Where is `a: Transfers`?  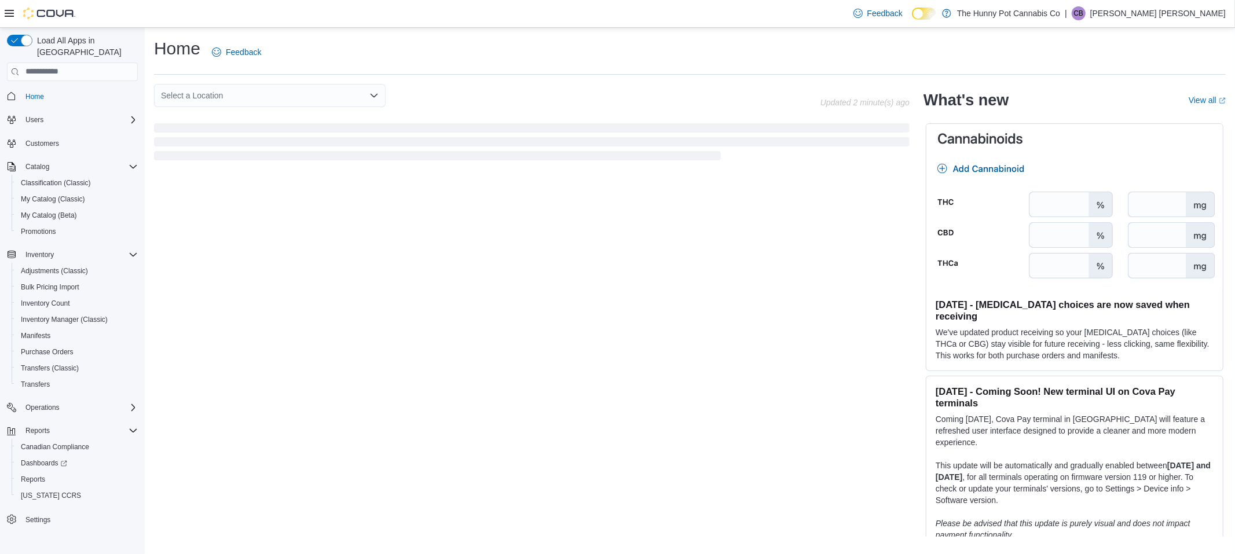
a: Transfers is located at coordinates (35, 385).